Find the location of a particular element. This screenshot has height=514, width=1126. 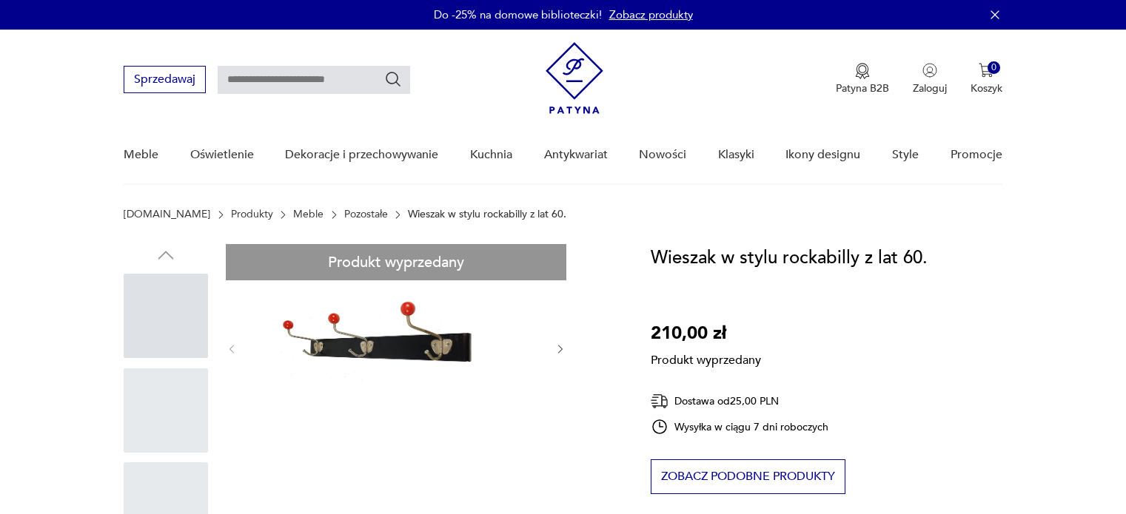

a: Kuchnia is located at coordinates (491, 155).